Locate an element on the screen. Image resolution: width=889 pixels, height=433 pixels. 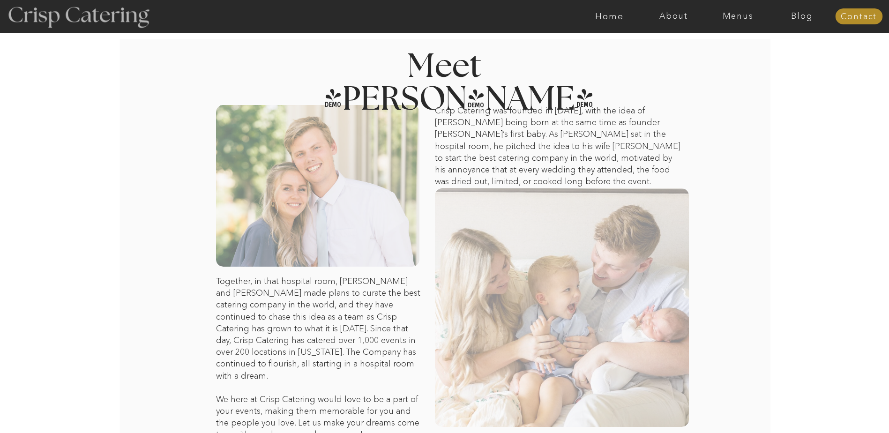
nav: Contact is located at coordinates (859, 17).